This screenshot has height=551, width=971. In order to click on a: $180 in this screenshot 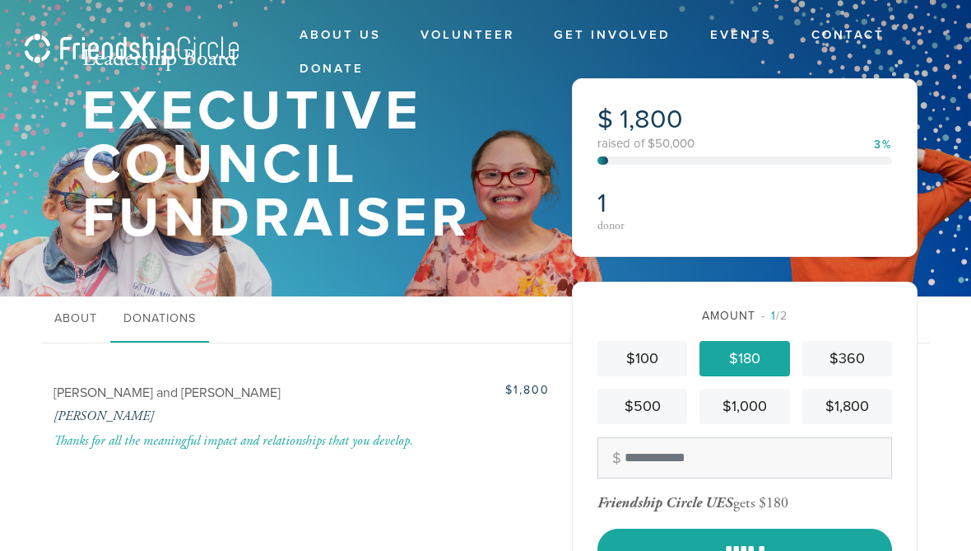, I will do `click(744, 358)`.